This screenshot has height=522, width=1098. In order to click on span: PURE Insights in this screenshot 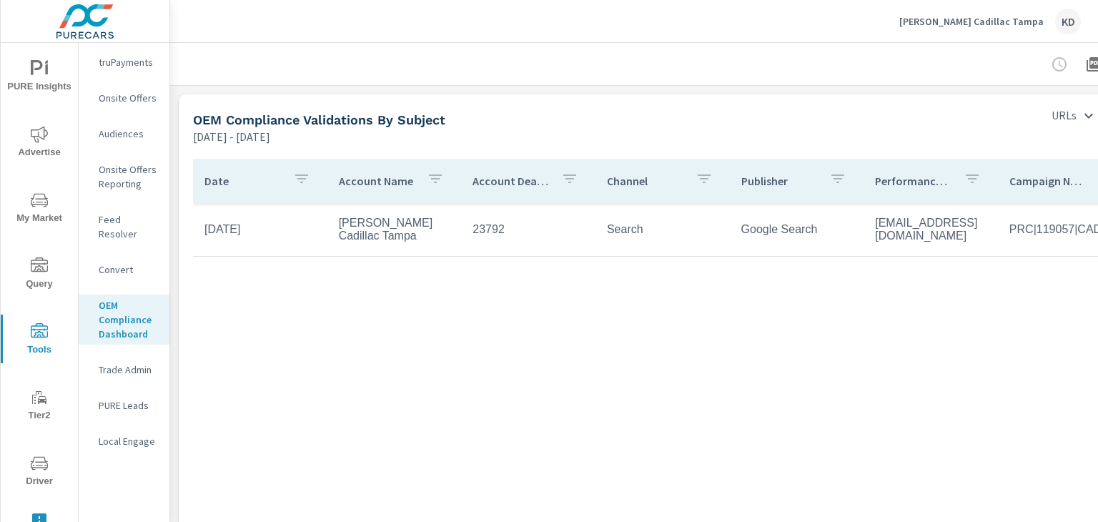, I will do `click(39, 77)`.